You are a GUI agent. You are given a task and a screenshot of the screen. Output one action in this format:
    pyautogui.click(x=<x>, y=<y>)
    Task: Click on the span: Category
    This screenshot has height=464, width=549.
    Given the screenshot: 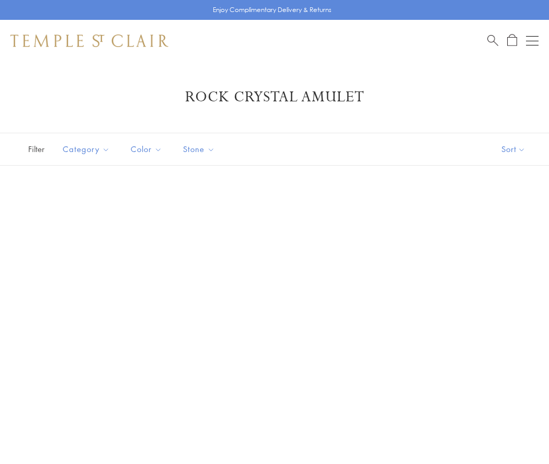 What is the action you would take?
    pyautogui.click(x=87, y=149)
    